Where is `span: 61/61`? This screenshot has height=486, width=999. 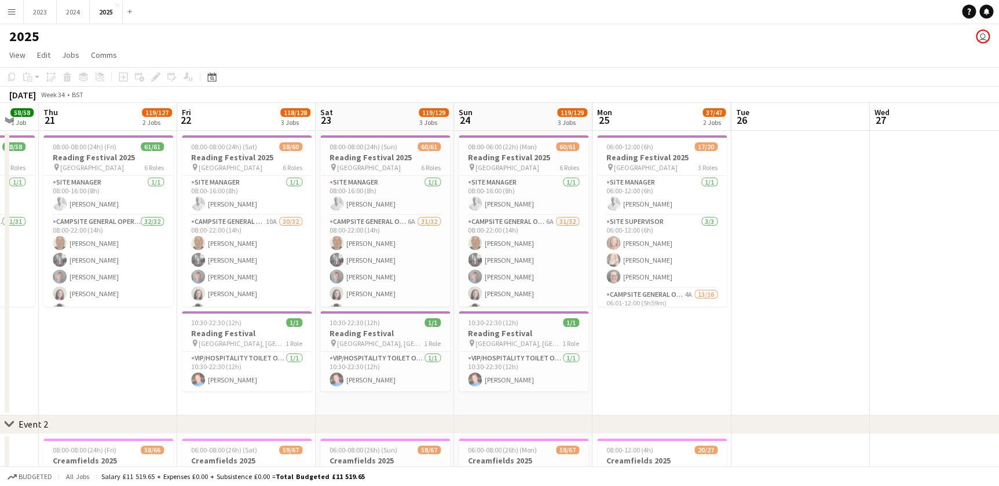 span: 61/61 is located at coordinates (152, 147).